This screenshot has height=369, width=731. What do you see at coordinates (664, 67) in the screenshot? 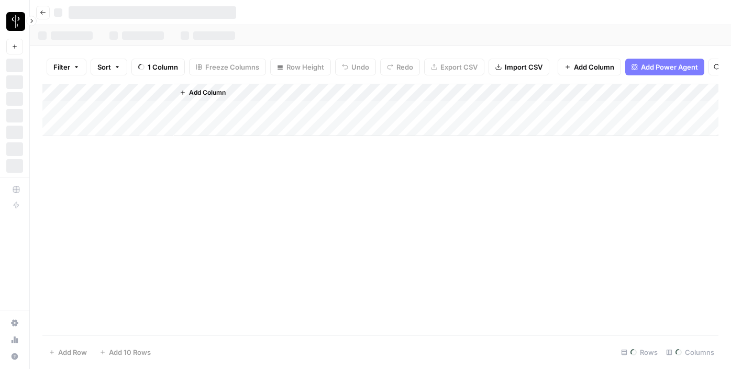
I see `button: Add Power Agent` at bounding box center [664, 67].